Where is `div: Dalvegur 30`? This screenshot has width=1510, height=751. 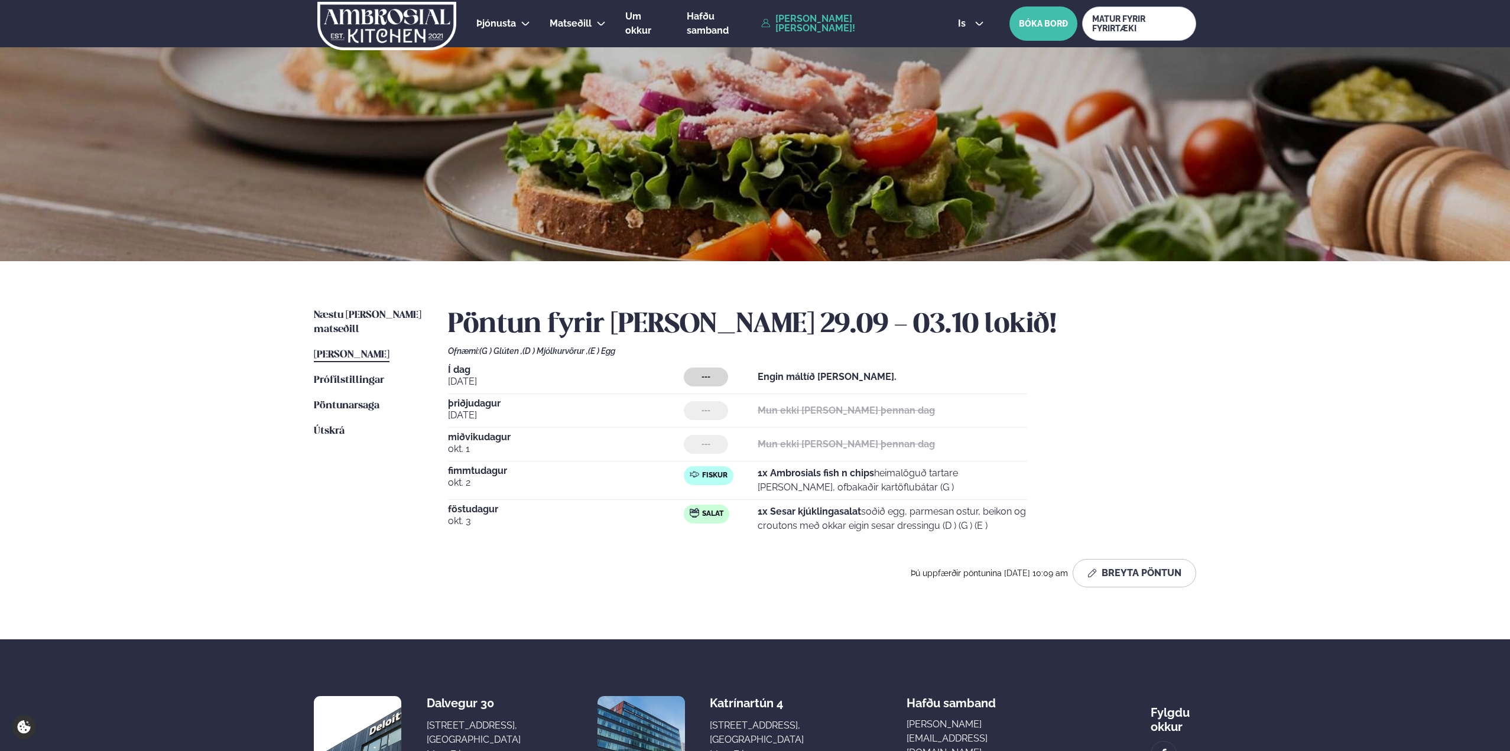 div: Dalvegur 30 is located at coordinates (474, 703).